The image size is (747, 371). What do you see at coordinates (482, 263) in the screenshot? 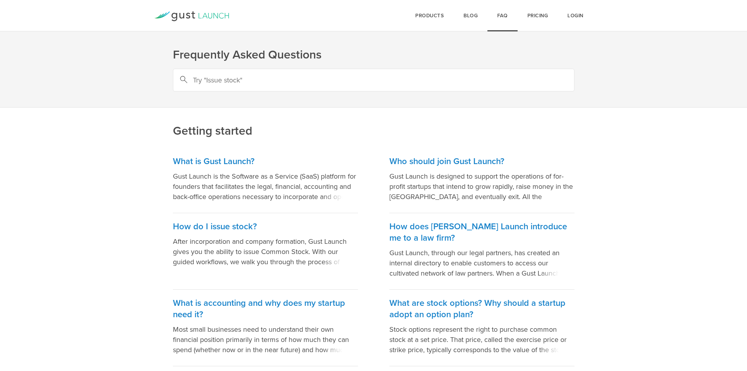
I see `p: Gust Launch, through our legal partners, has created an internal directory to enable customers to...` at bounding box center [482, 263].